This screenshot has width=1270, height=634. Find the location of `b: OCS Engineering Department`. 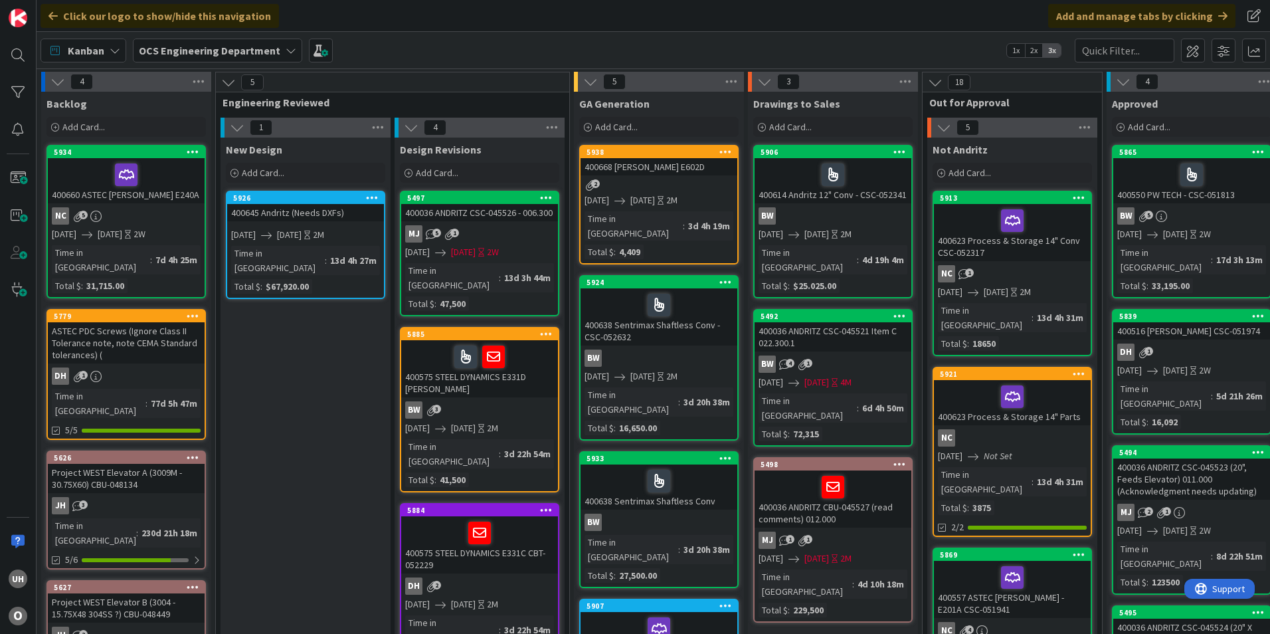

b: OCS Engineering Department is located at coordinates (209, 50).